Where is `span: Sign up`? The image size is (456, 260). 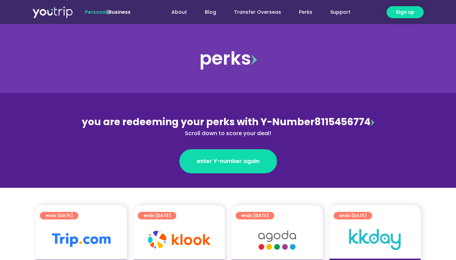
span: Sign up is located at coordinates (405, 12).